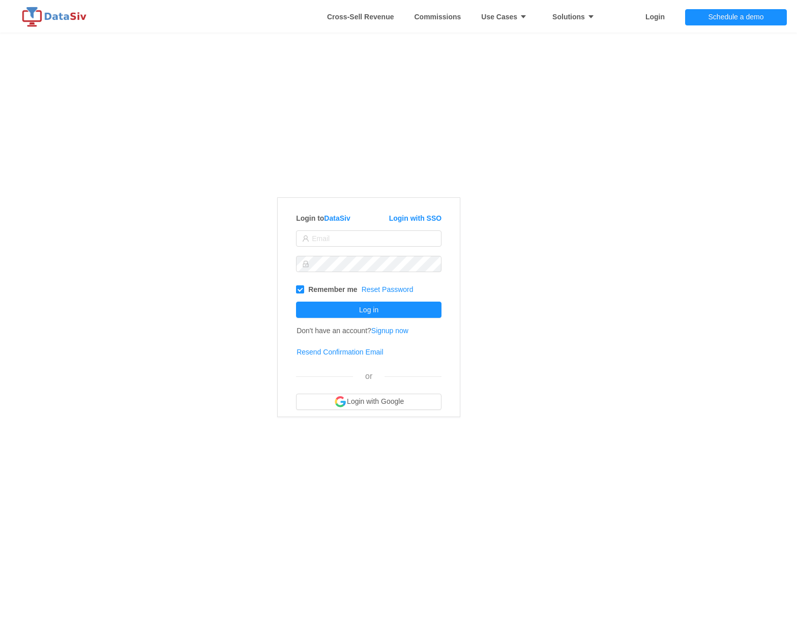 The image size is (797, 619). Describe the element at coordinates (306, 264) in the screenshot. I see `i: icon: lock` at that location.